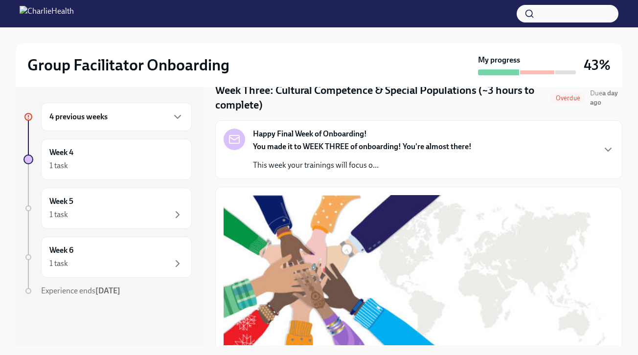 This screenshot has height=355, width=638. Describe the element at coordinates (419, 275) in the screenshot. I see `button: Zoom image` at that location.